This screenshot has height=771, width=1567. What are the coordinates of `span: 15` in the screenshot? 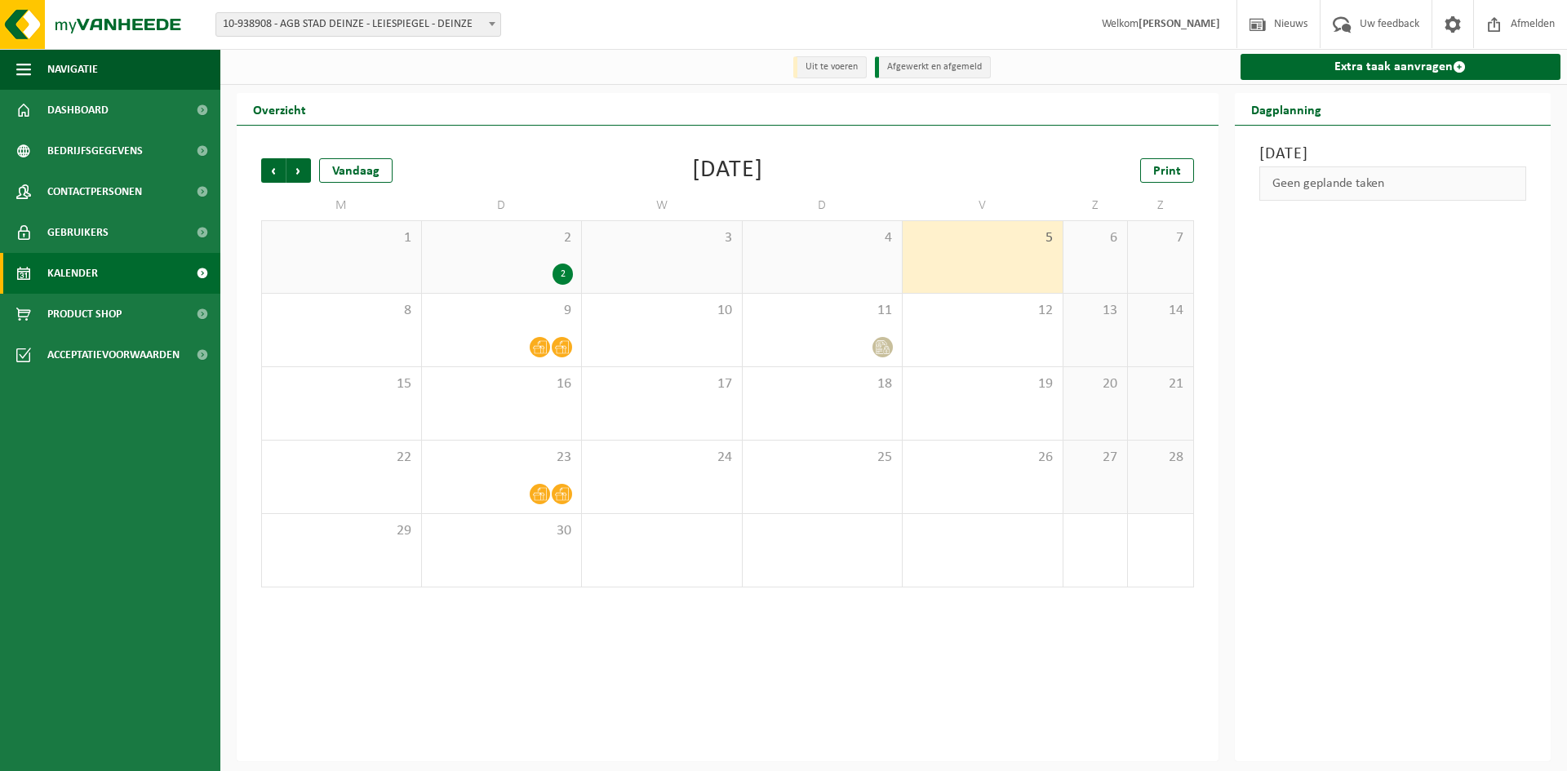 It's located at (341, 384).